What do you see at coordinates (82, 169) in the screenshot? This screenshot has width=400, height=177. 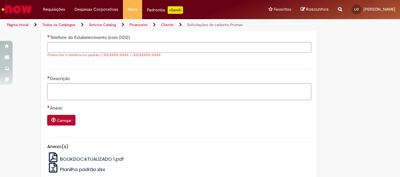 I see `span: Planilha padrão.xlsx` at bounding box center [82, 169].